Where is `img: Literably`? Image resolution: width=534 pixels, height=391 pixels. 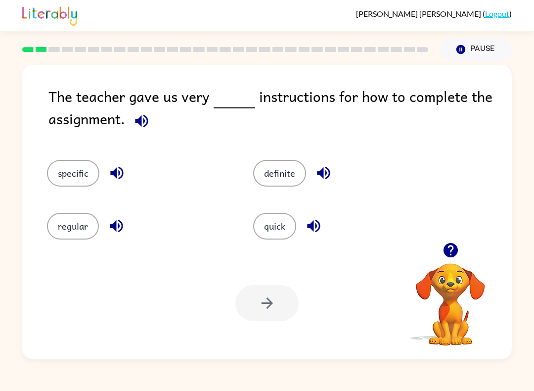
img: Literably is located at coordinates (49, 15).